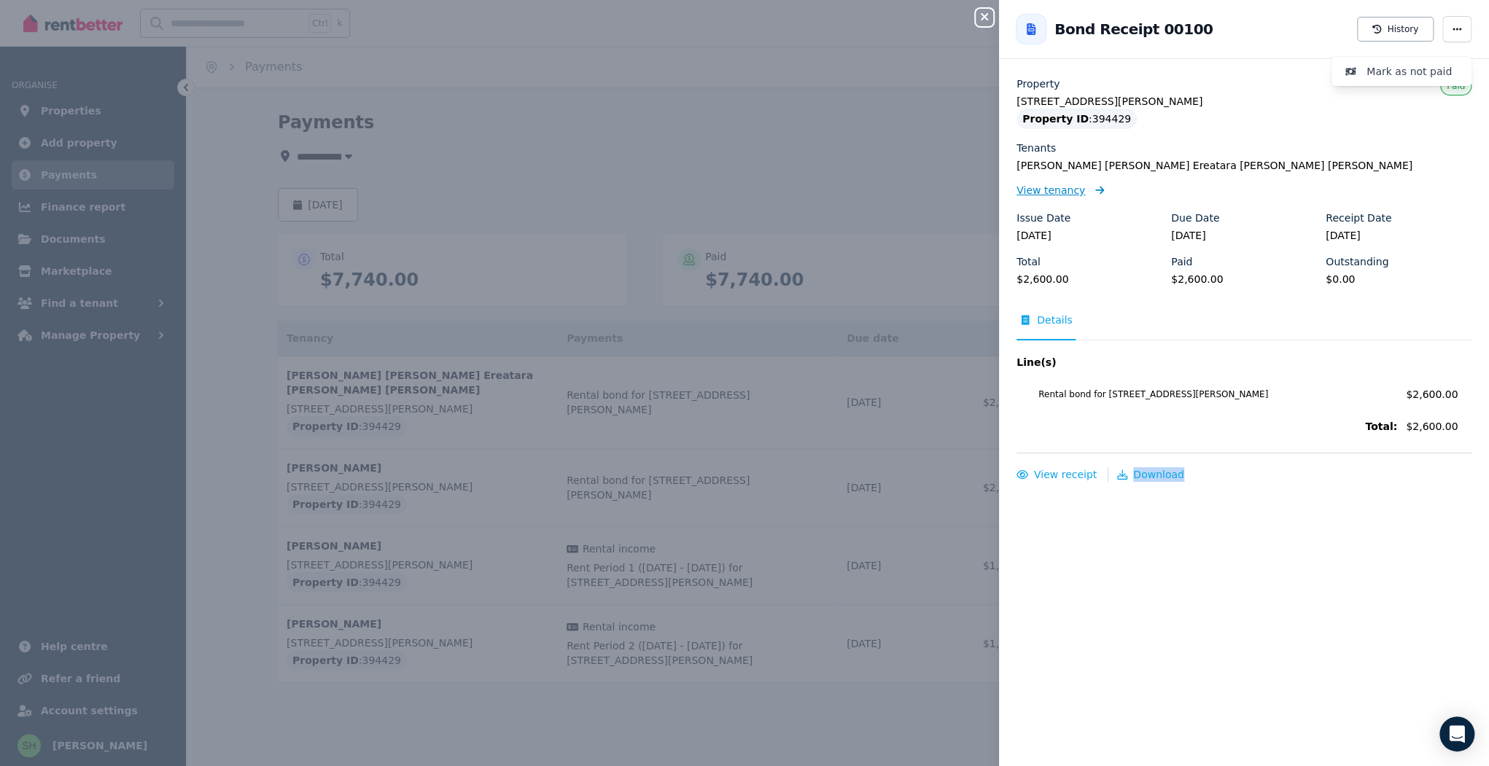 The width and height of the screenshot is (1489, 766). Describe the element at coordinates (1055, 119) in the screenshot. I see `span: Property ID` at that location.